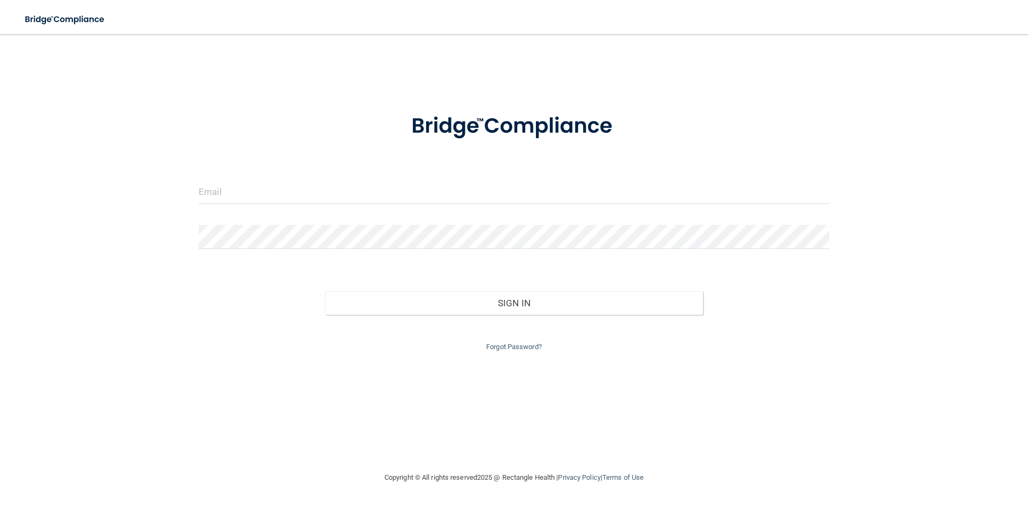  Describe the element at coordinates (622, 477) in the screenshot. I see `a: Terms of Use` at that location.